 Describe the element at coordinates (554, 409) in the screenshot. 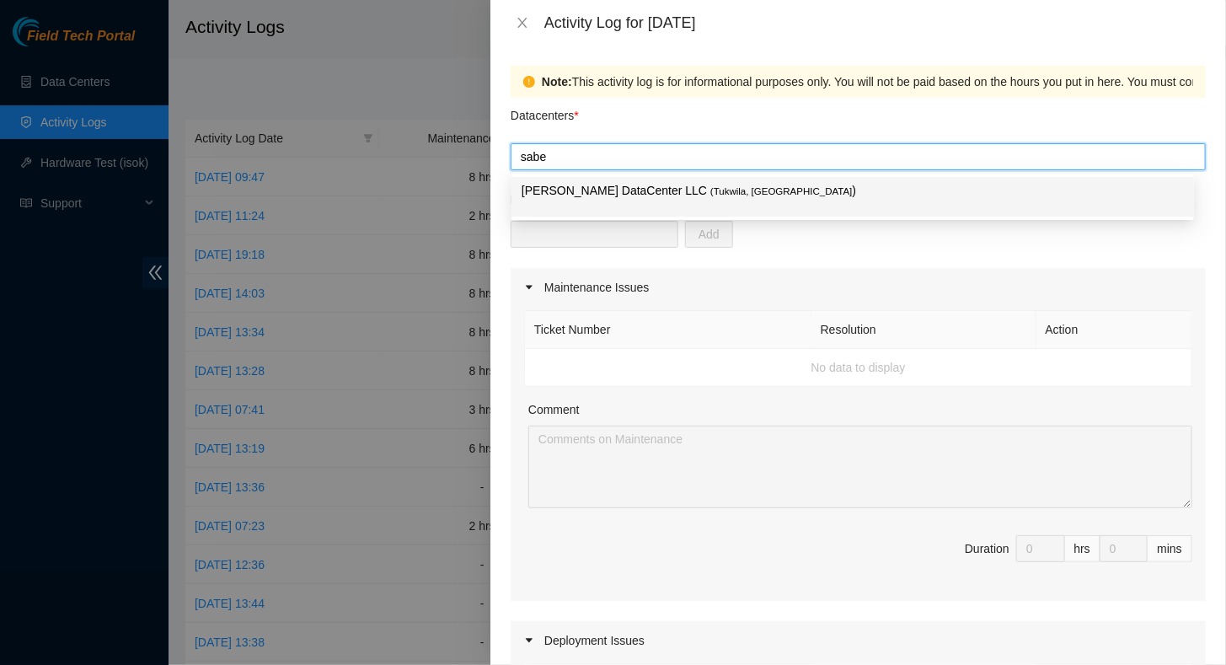

I see `label: Comment` at that location.